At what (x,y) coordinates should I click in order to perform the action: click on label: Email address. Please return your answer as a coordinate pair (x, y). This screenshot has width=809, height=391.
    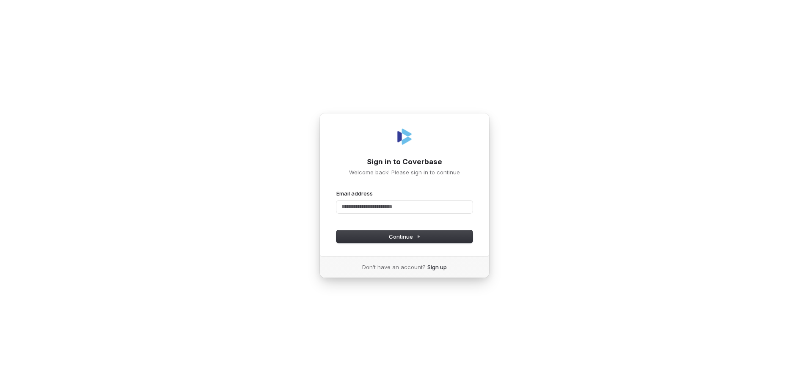
    Looking at the image, I should click on (355, 193).